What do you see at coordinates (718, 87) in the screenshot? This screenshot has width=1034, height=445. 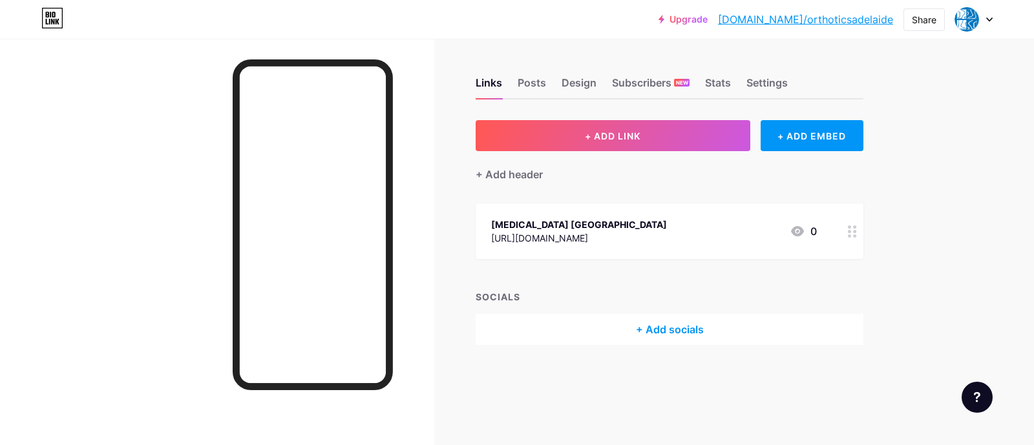 I see `div: Stats` at bounding box center [718, 87].